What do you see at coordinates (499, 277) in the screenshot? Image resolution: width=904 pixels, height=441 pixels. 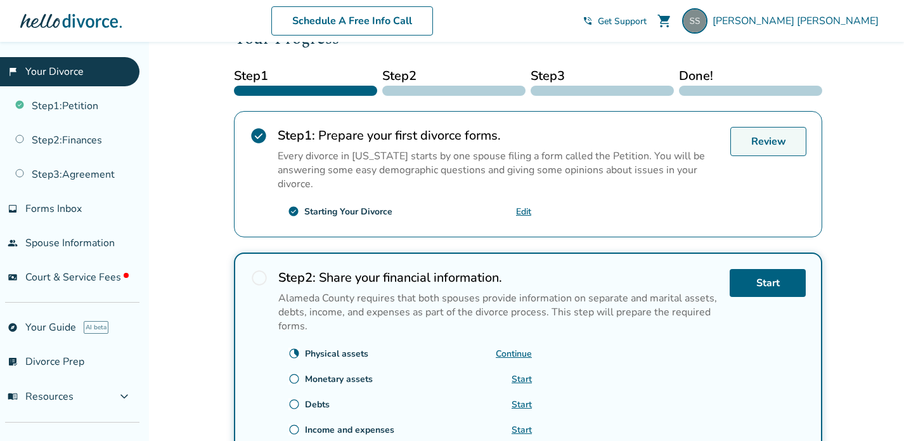 I see `h2: Share your financial information.` at bounding box center [499, 277].